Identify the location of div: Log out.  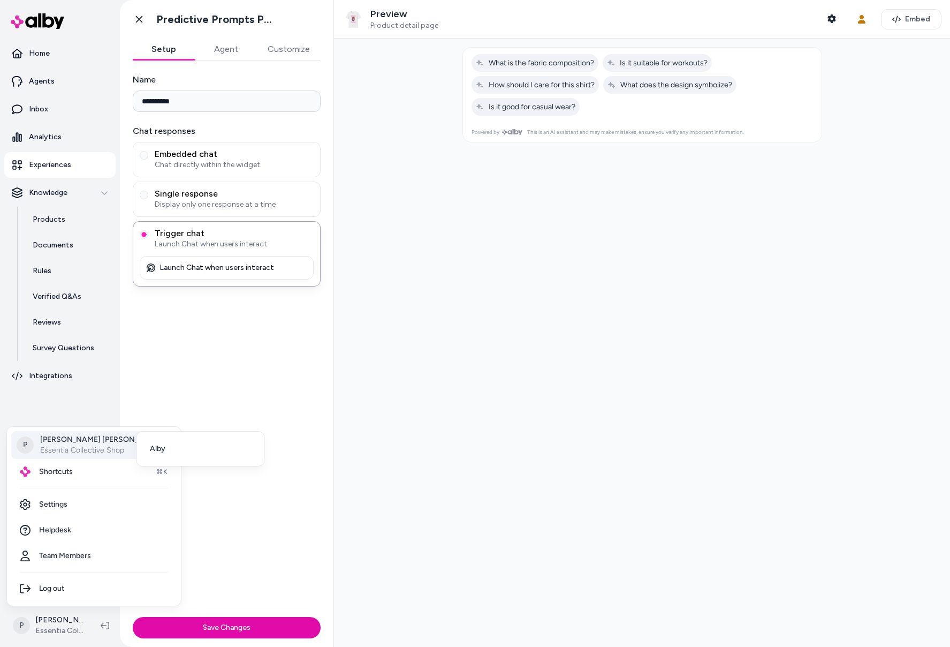
(94, 588).